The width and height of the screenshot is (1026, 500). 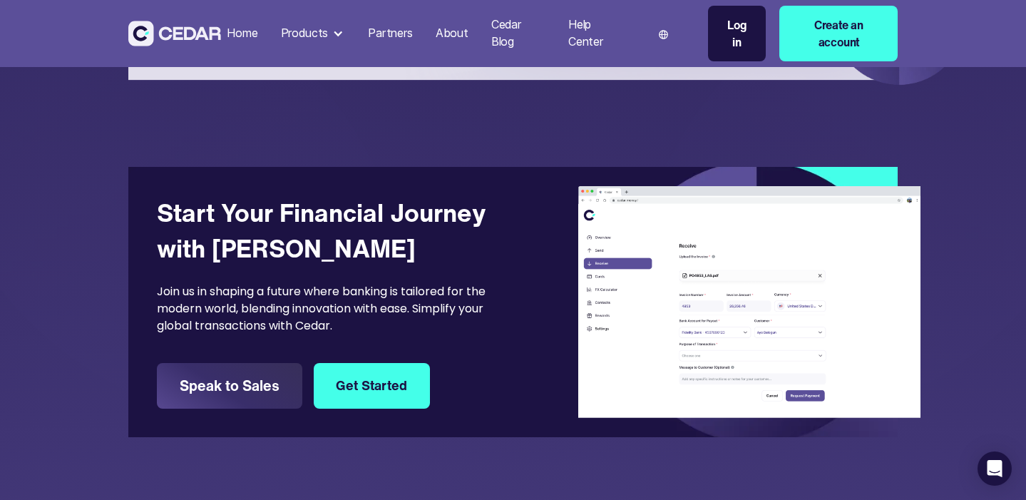 What do you see at coordinates (372, 386) in the screenshot?
I see `a: Get Started` at bounding box center [372, 386].